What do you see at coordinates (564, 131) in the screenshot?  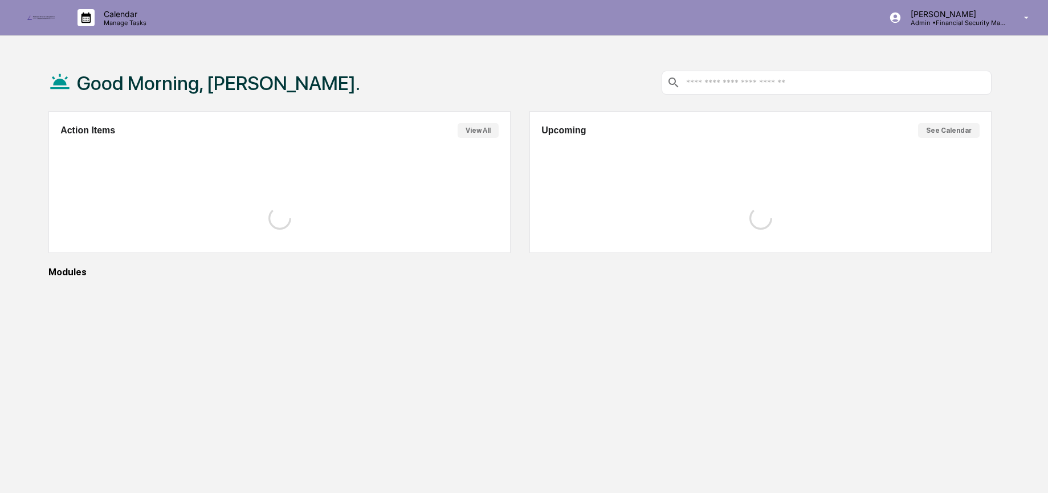 I see `h2: Upcoming` at bounding box center [564, 131].